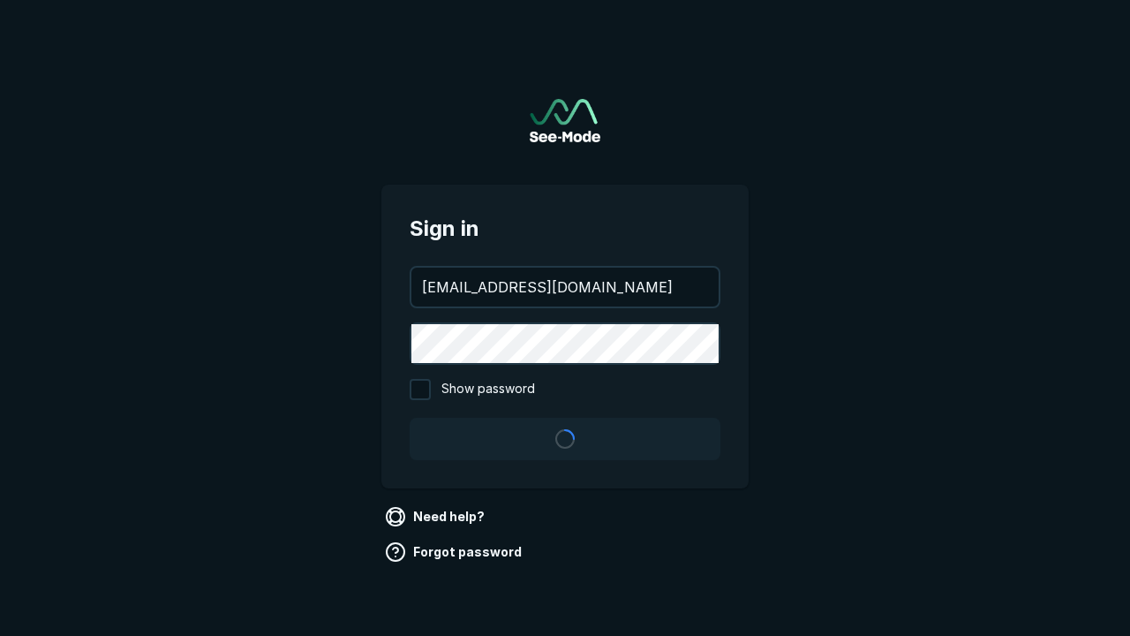 The image size is (1130, 636). Describe the element at coordinates (455, 552) in the screenshot. I see `a: Forgot password` at that location.